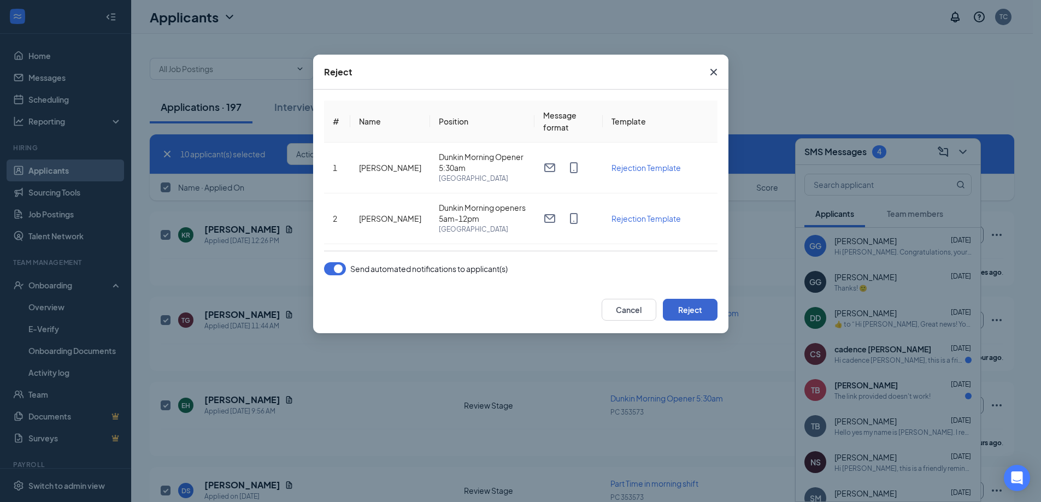  I want to click on th: Position, so click(482, 121).